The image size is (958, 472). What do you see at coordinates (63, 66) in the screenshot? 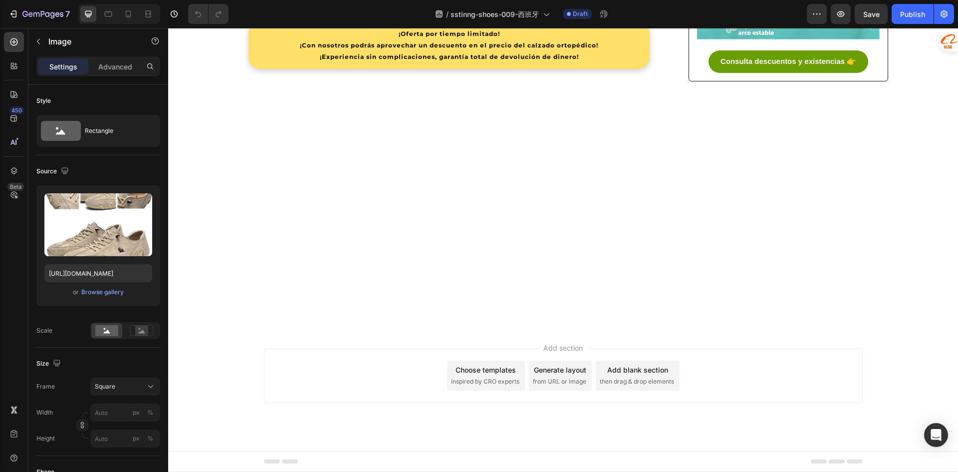
I see `p: Settings` at bounding box center [63, 66].